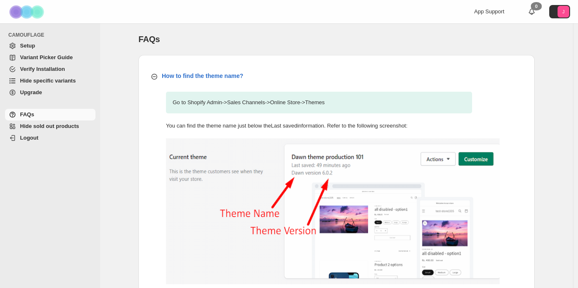 Image resolution: width=578 pixels, height=288 pixels. Describe the element at coordinates (50, 126) in the screenshot. I see `span: Hide sold out products` at that location.